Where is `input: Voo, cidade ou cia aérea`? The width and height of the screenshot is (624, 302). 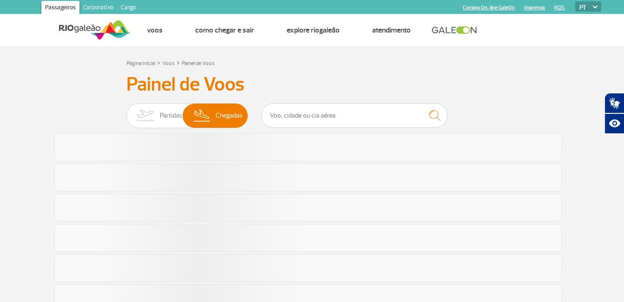 input: Voo, cidade ou cia aérea is located at coordinates (355, 115).